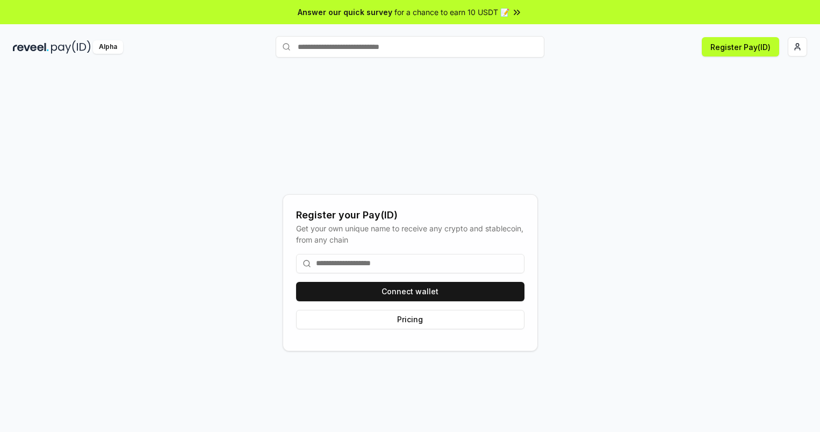 The height and width of the screenshot is (432, 820). Describe the element at coordinates (410, 234) in the screenshot. I see `div: Get your own unique name to receive any crypto and stablecoin, from any chain` at that location.